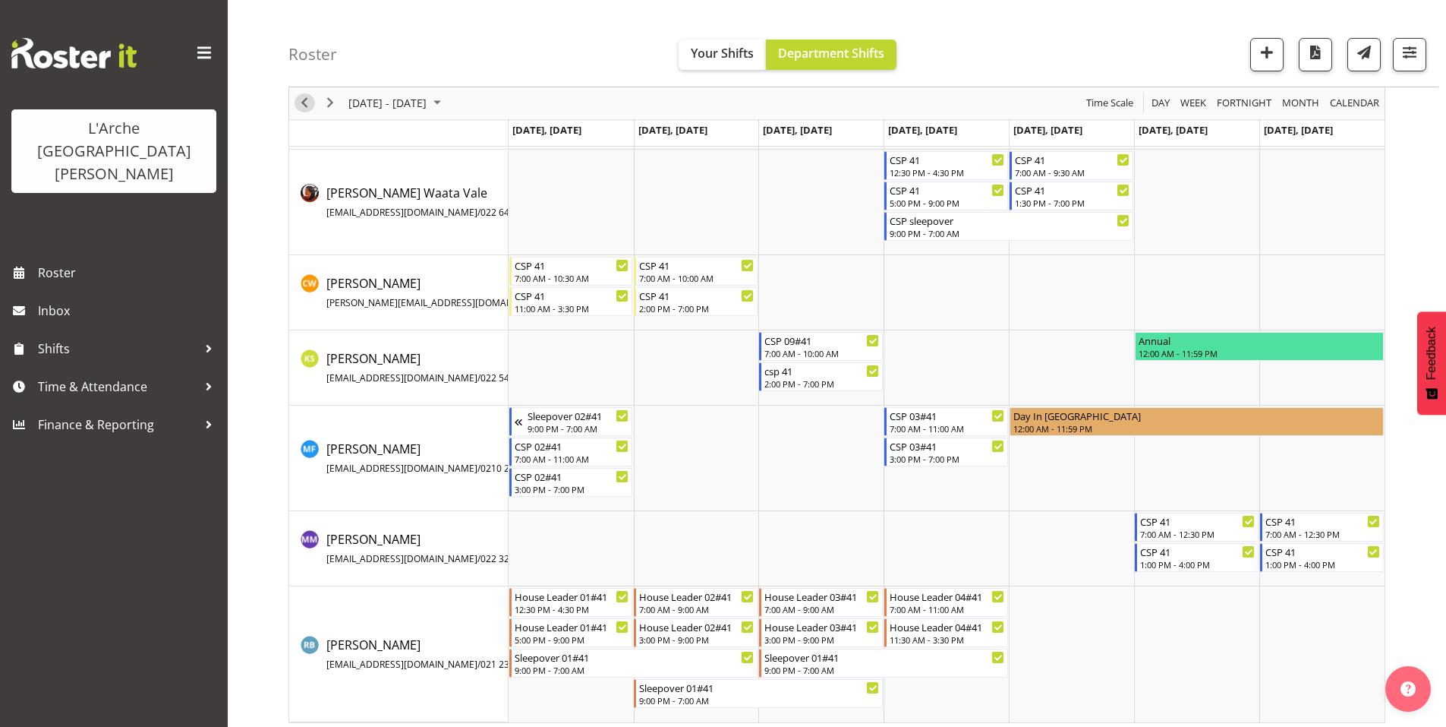  What do you see at coordinates (313, 54) in the screenshot?
I see `h4: Roster` at bounding box center [313, 54].